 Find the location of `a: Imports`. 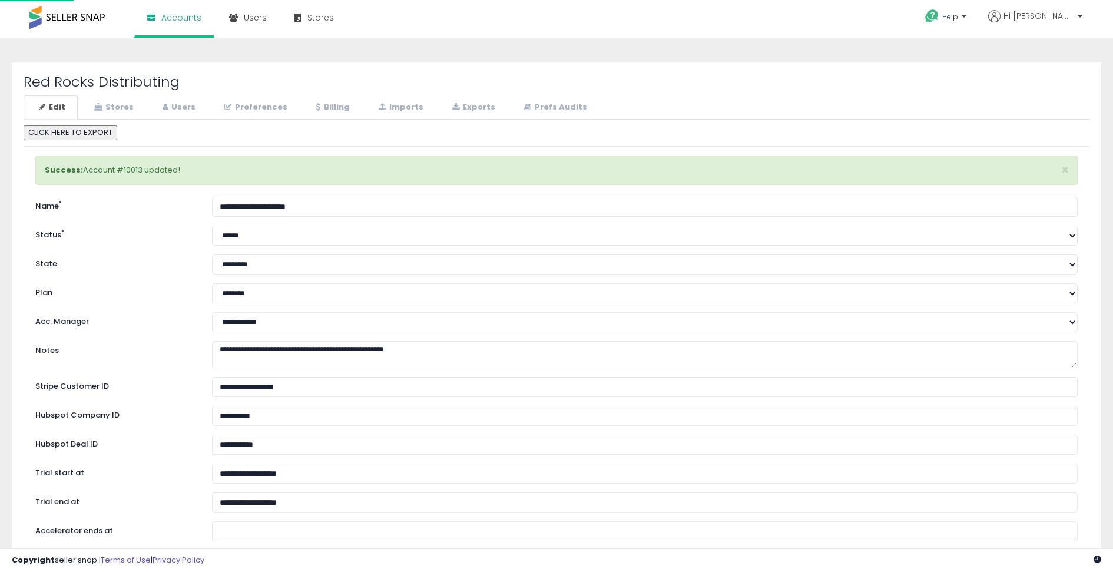

a: Imports is located at coordinates (399, 107).